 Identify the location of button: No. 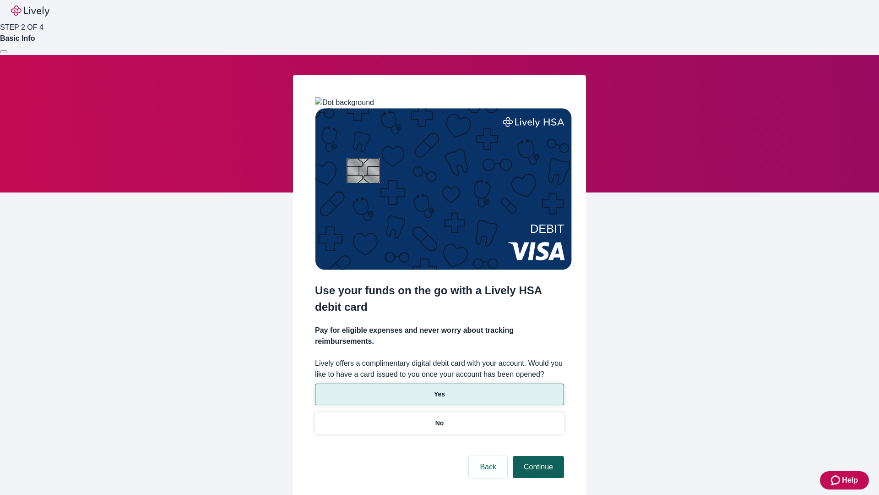
(440, 423).